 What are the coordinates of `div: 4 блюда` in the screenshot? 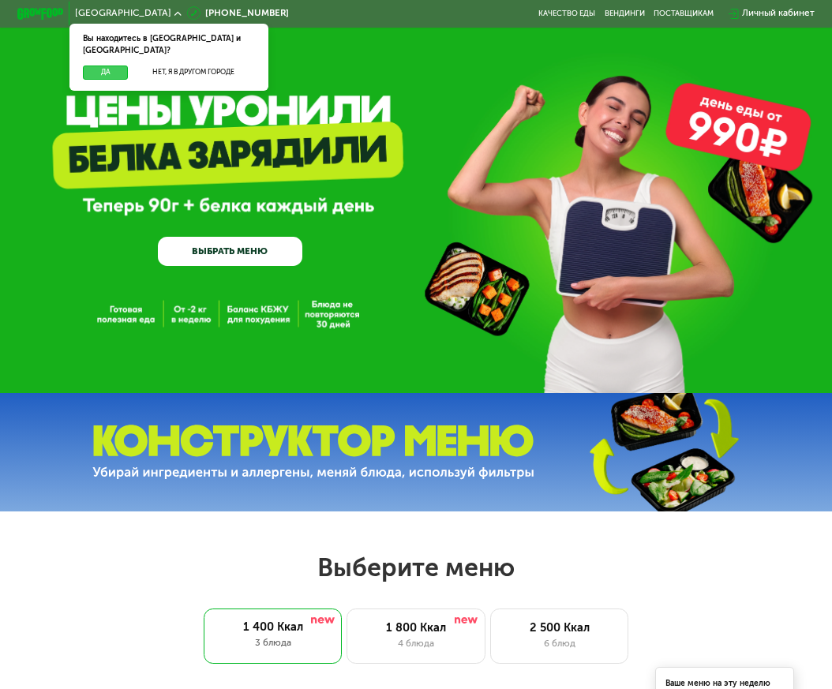 It's located at (416, 644).